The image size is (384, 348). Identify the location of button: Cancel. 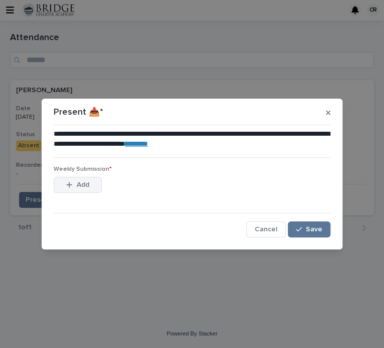
(265, 229).